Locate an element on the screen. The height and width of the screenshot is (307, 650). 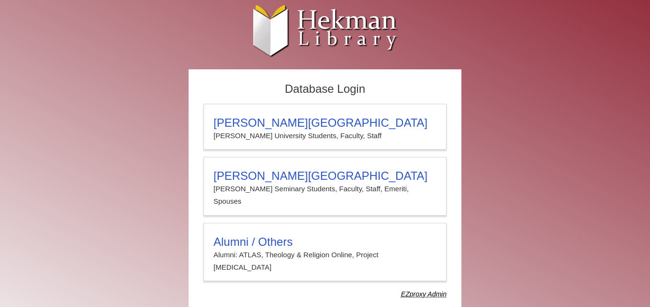
h2: Database Login is located at coordinates (325, 89).